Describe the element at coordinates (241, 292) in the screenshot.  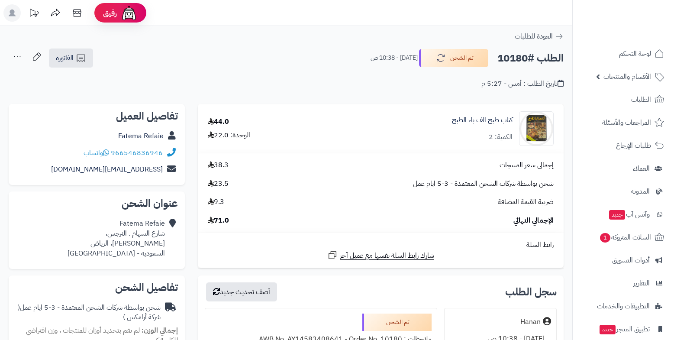
I see `button: أضف تحديث جديد` at that location.